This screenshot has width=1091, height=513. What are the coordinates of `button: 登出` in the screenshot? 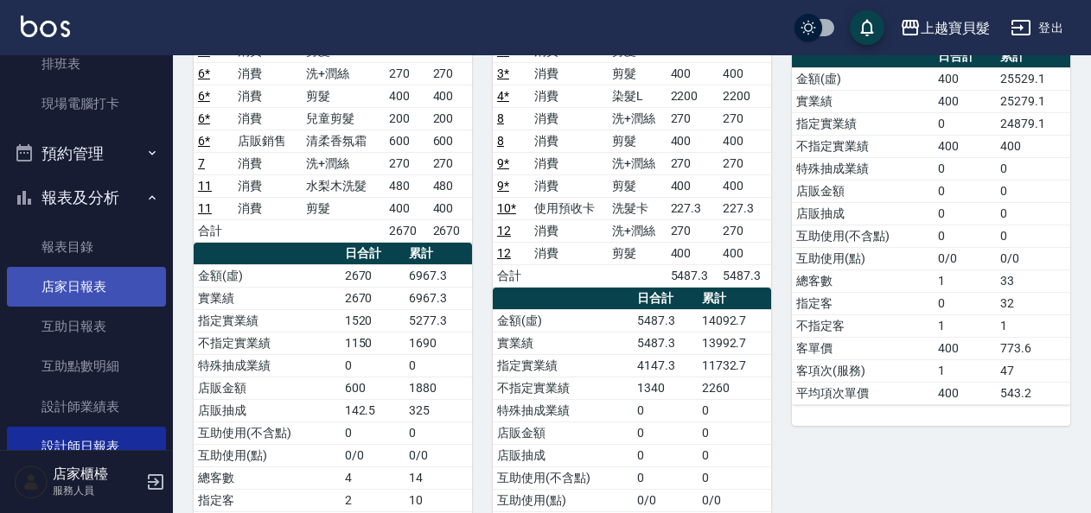 It's located at (1036, 28).